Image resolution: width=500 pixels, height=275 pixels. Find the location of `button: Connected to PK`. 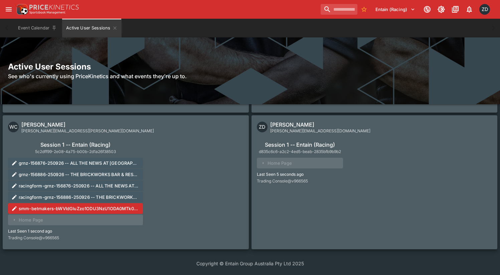

button: Connected to PK is located at coordinates (427, 9).